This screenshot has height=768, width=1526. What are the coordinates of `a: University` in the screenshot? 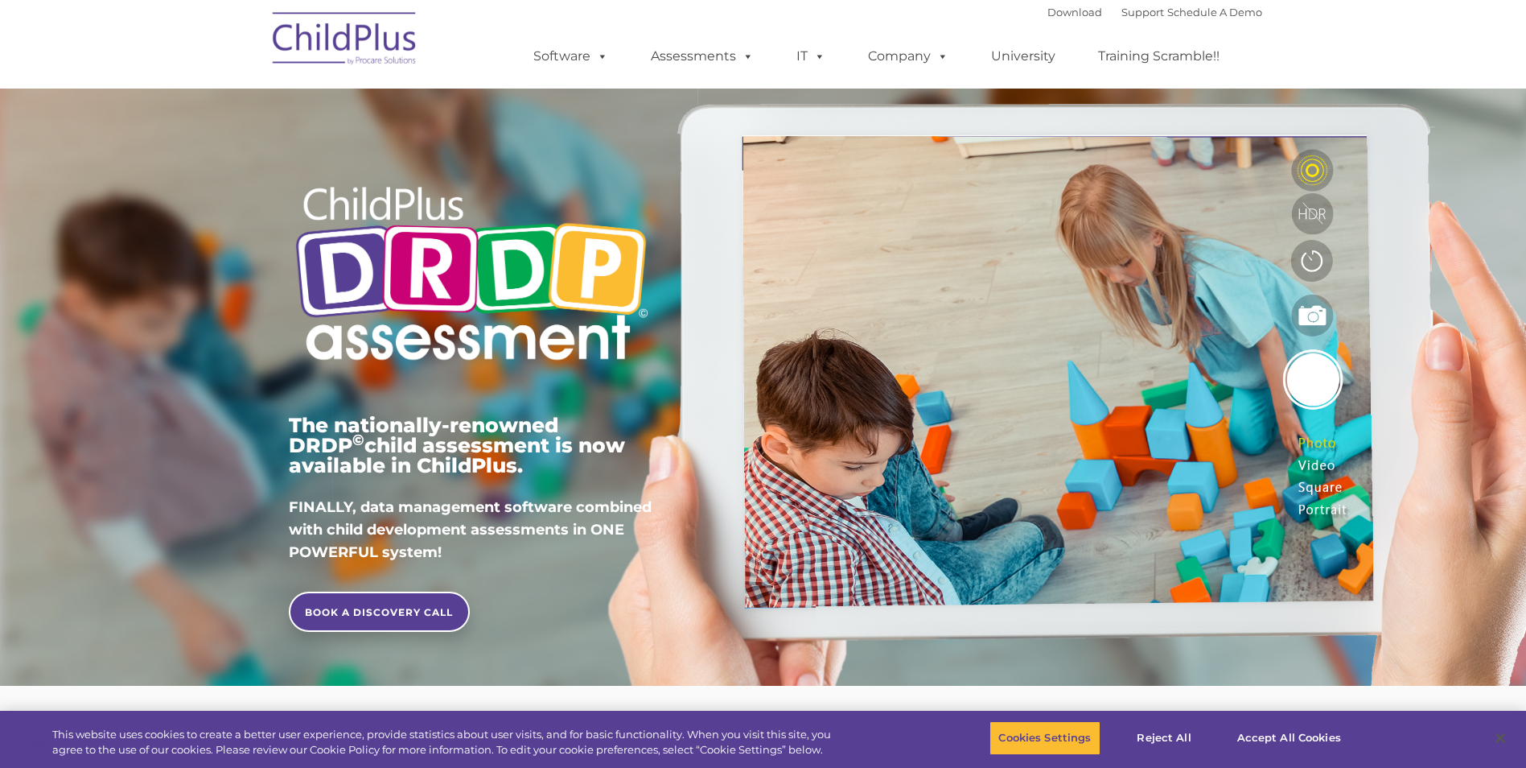 It's located at (1024, 56).